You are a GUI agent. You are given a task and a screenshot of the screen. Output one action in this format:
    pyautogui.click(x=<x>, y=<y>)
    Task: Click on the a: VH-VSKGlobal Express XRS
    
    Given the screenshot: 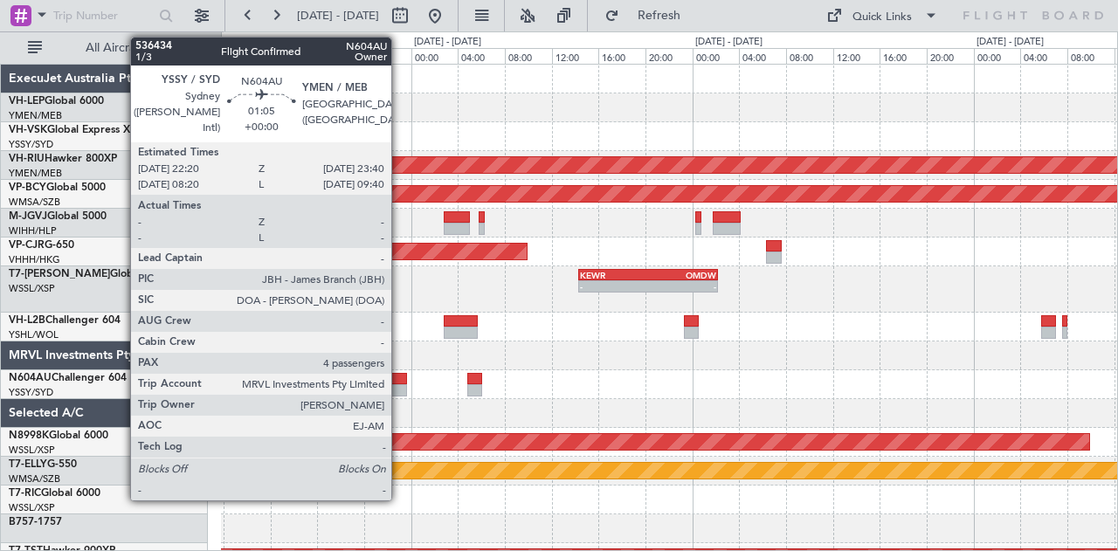 What is the action you would take?
    pyautogui.click(x=76, y=130)
    